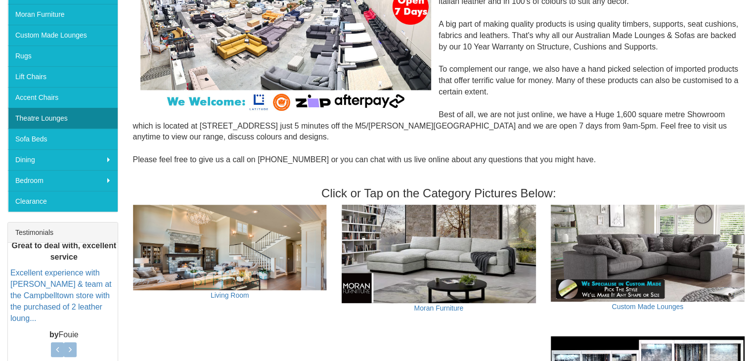  What do you see at coordinates (439, 254) in the screenshot?
I see `img: Moran Furniture` at bounding box center [439, 254].